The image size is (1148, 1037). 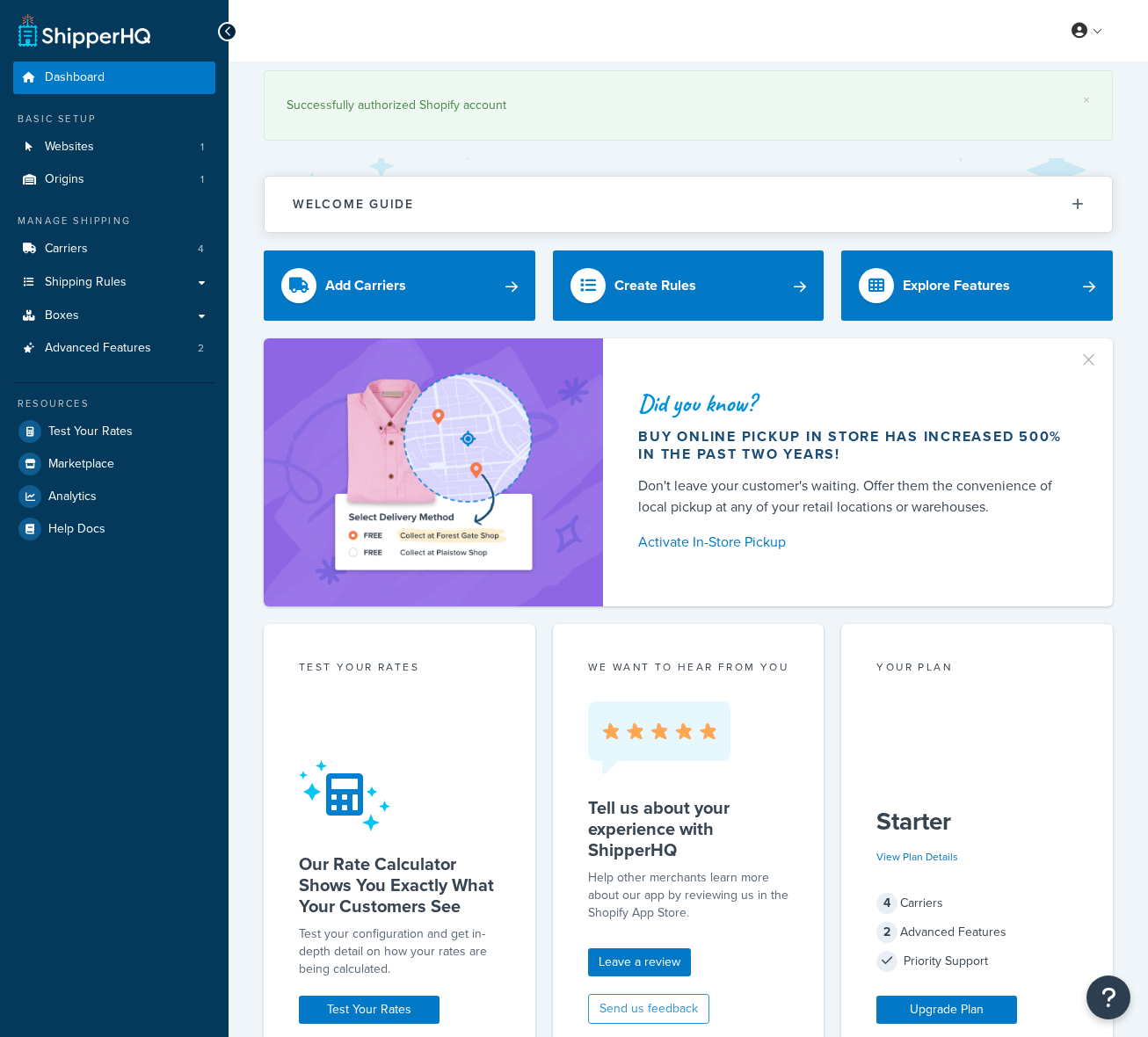 What do you see at coordinates (399, 952) in the screenshot?
I see `div: Test your configuration and get in-depth detail on how your rates are being calculated.` at bounding box center [399, 952].